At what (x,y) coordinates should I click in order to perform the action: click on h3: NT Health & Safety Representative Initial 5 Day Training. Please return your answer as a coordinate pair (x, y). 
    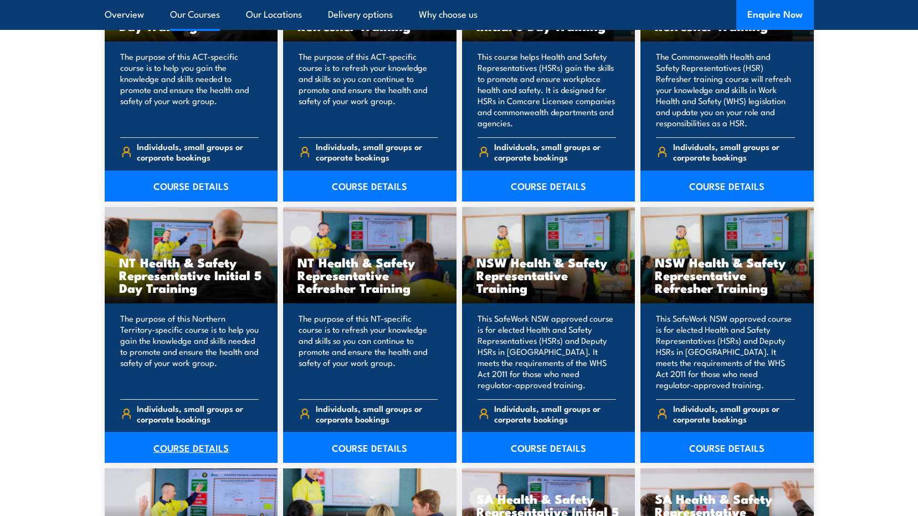
    Looking at the image, I should click on (191, 275).